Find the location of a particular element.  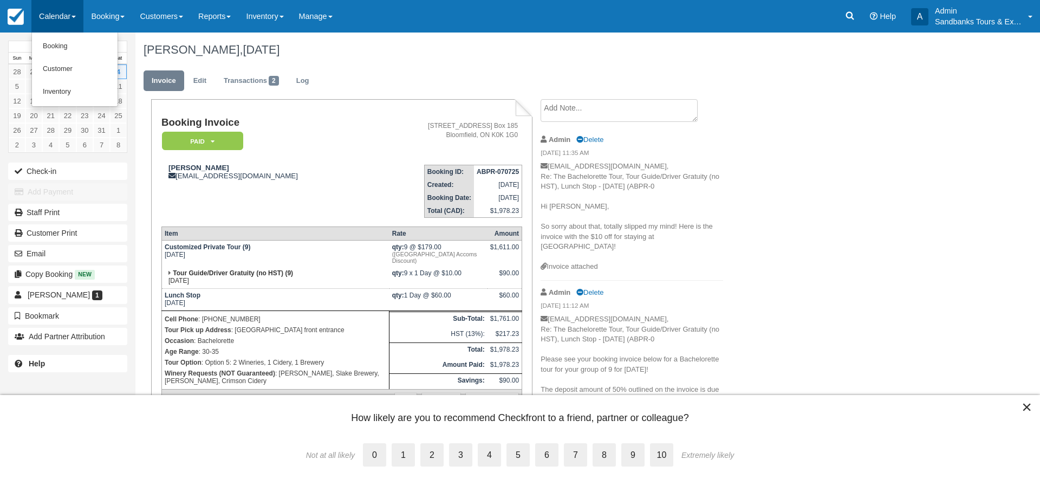

a: Customer is located at coordinates (75, 69).